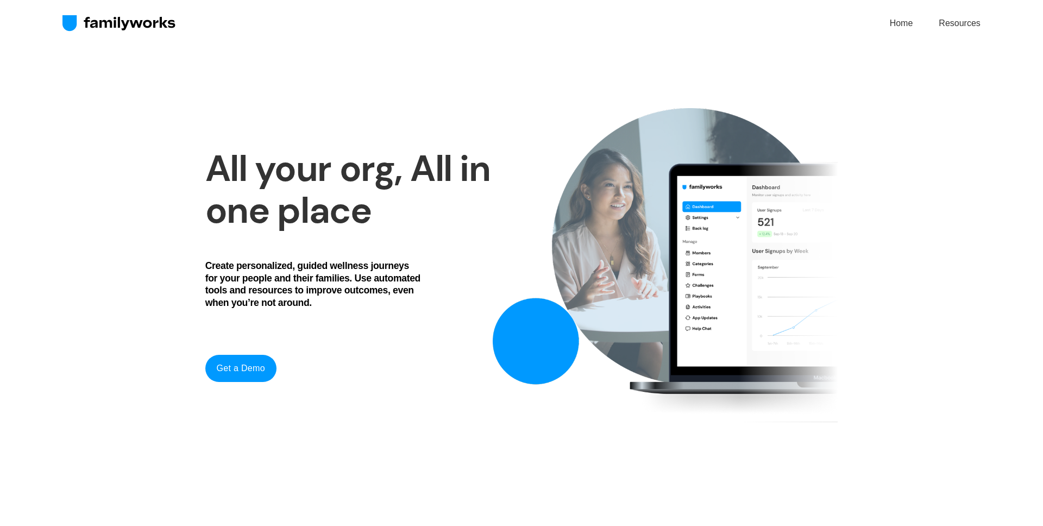 The width and height of the screenshot is (1043, 526). Describe the element at coordinates (960, 23) in the screenshot. I see `a: Resources` at that location.